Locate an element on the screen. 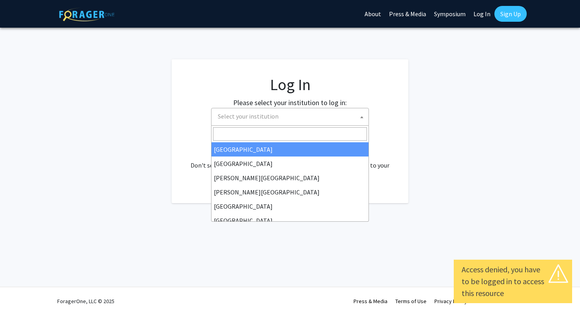 The width and height of the screenshot is (580, 315). a: Terms of Use is located at coordinates (411, 301).